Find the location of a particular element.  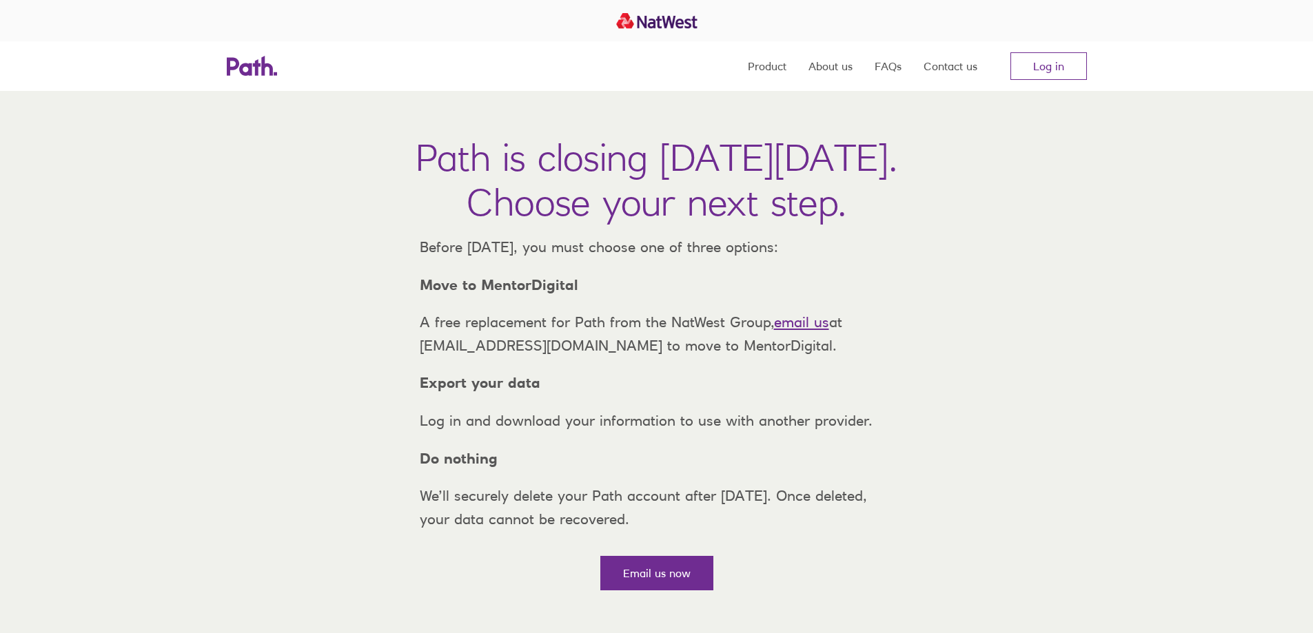

p: Log in and download your information to use with another provider. is located at coordinates (657, 421).